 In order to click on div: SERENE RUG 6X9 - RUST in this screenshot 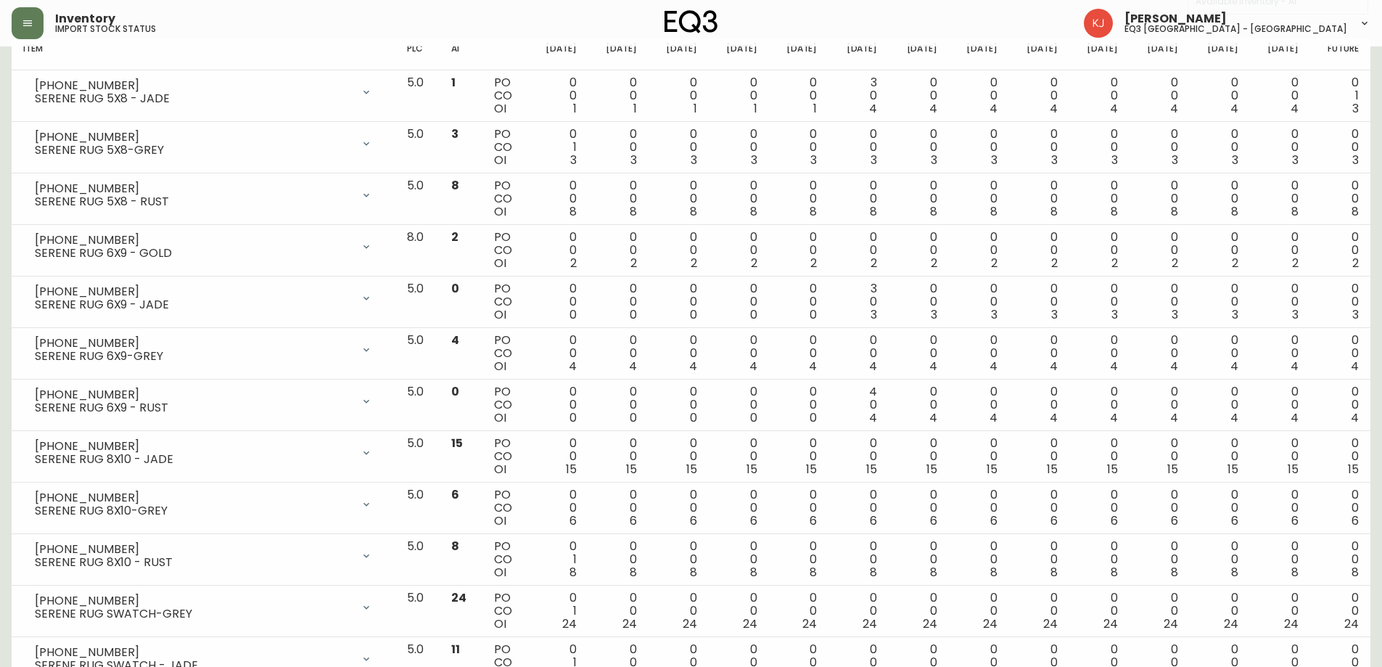, I will do `click(193, 408)`.